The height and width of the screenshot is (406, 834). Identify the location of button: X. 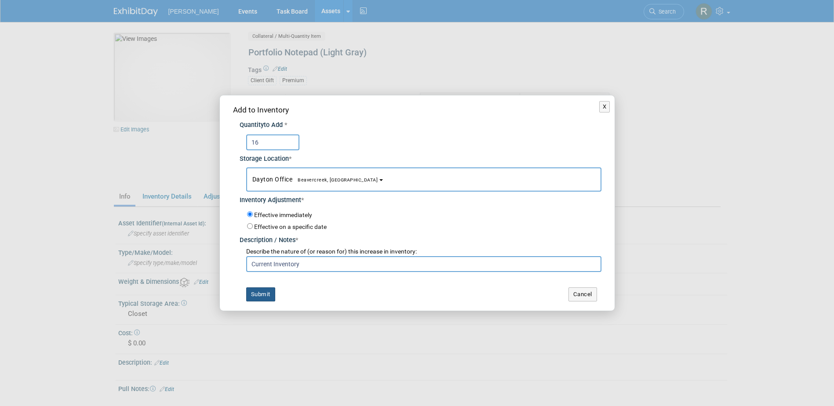
(605, 107).